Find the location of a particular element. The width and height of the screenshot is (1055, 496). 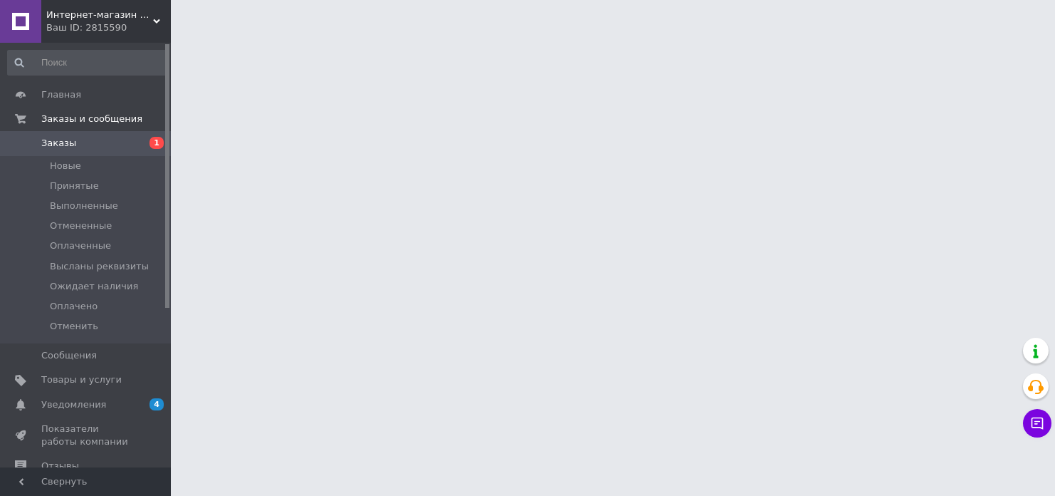

span: Новые is located at coordinates (66, 166).